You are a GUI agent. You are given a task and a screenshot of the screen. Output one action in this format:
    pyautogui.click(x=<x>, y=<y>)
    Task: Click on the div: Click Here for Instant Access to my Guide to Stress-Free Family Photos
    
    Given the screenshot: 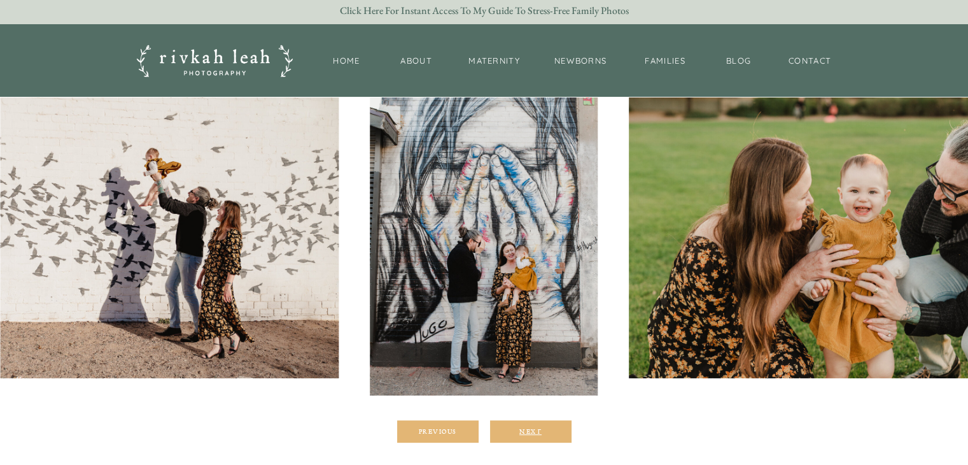 What is the action you would take?
    pyautogui.click(x=485, y=11)
    